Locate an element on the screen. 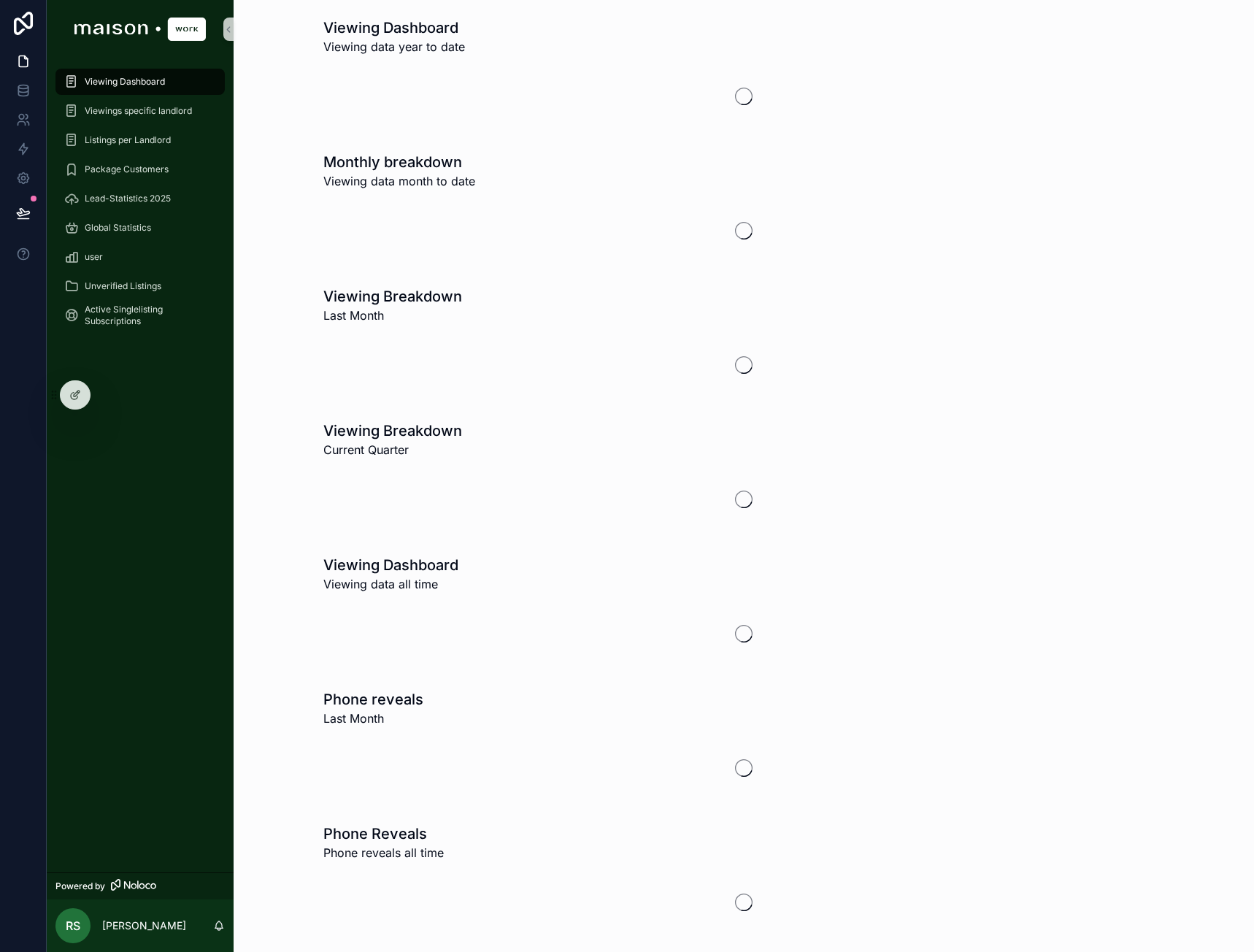  span: Viewing data all time is located at coordinates (391, 584).